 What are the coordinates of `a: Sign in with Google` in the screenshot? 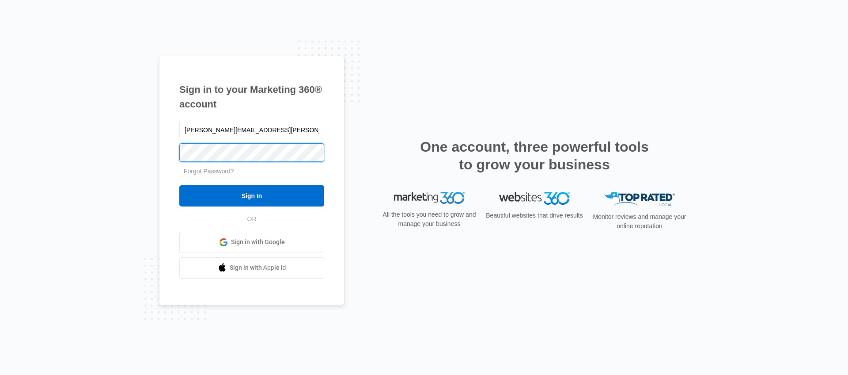 It's located at (252, 242).